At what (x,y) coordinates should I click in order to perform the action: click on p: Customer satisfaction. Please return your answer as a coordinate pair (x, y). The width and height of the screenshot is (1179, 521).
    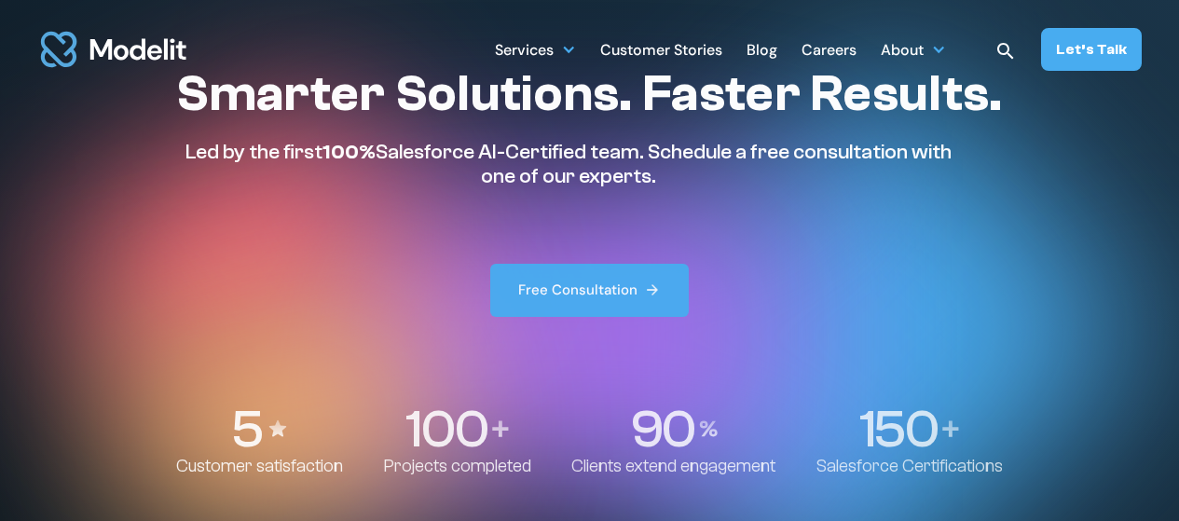
    Looking at the image, I should click on (259, 466).